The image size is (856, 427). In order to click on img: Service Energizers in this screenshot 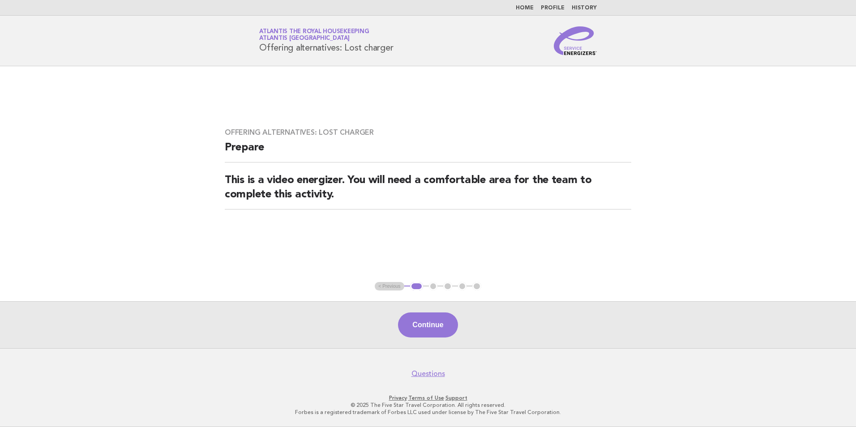, I will do `click(575, 41)`.